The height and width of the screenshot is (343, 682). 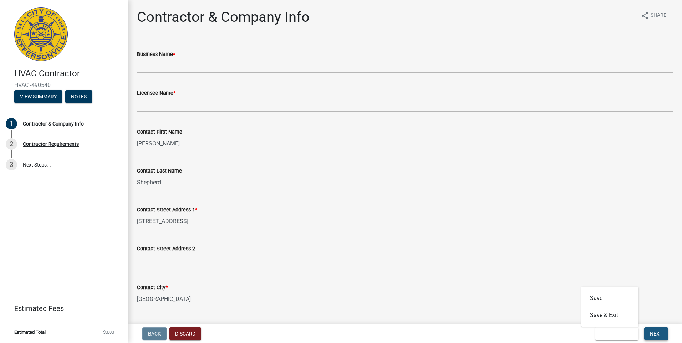 What do you see at coordinates (38, 97) in the screenshot?
I see `button: View Summary` at bounding box center [38, 97].